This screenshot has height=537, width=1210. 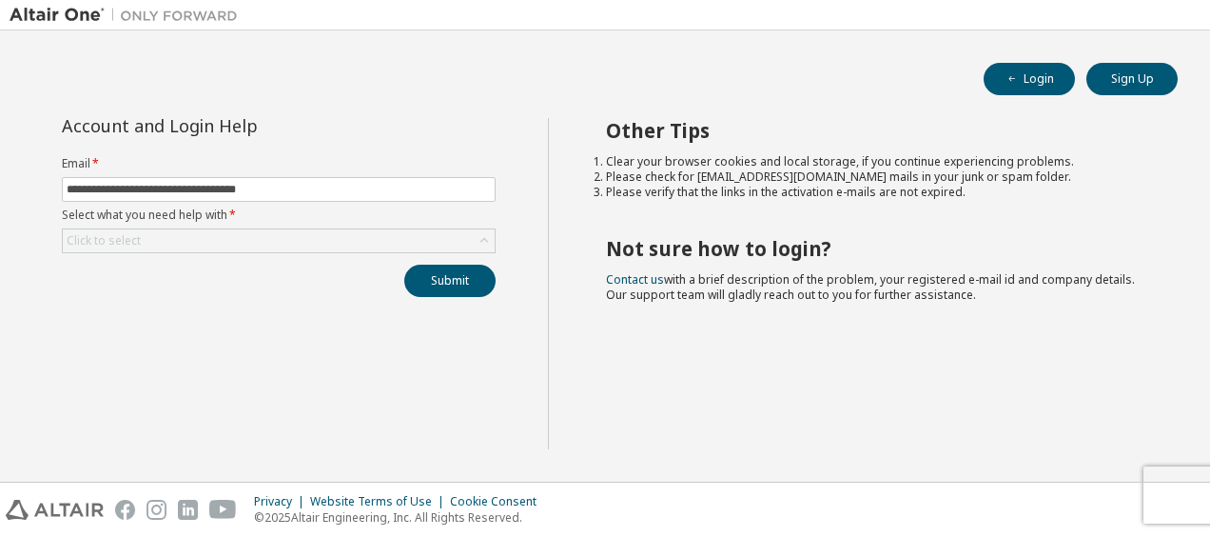 I want to click on img: linkedin.svg, so click(x=187, y=509).